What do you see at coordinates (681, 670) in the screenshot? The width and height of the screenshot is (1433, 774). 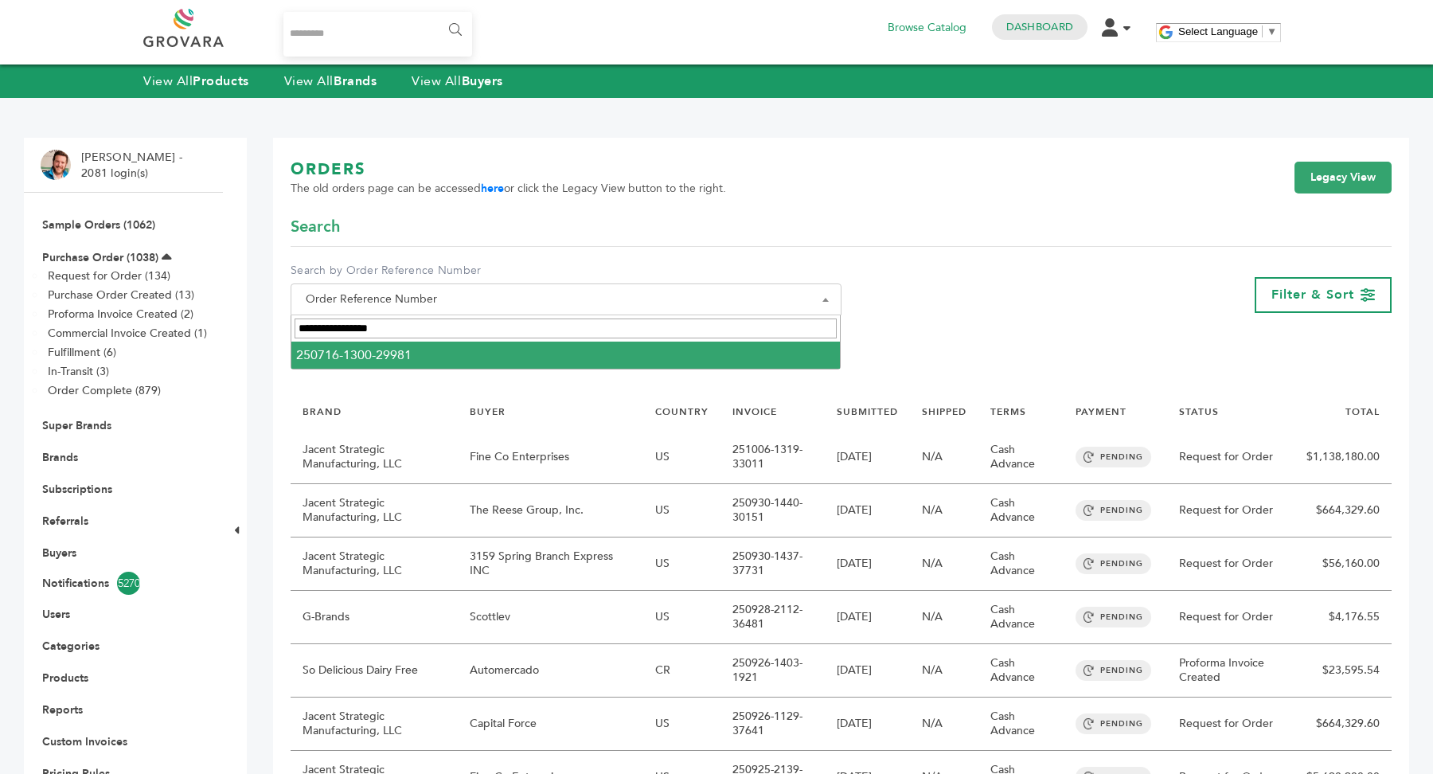 I see `td: CR` at bounding box center [681, 670].